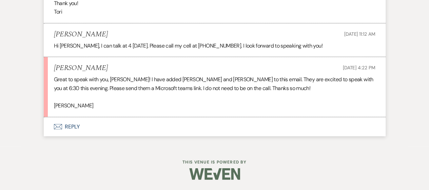 The height and width of the screenshot is (190, 429). Describe the element at coordinates (215, 174) in the screenshot. I see `img: Weven Logo` at that location.